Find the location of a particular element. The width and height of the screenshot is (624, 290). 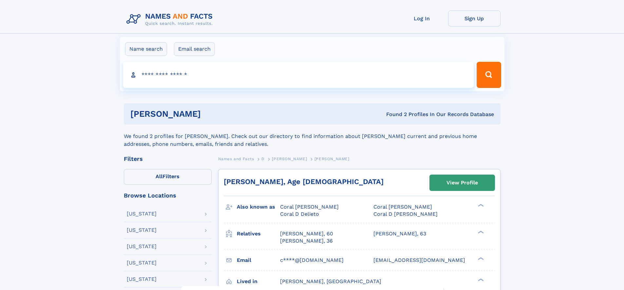

h3: Relatives is located at coordinates (258, 234).